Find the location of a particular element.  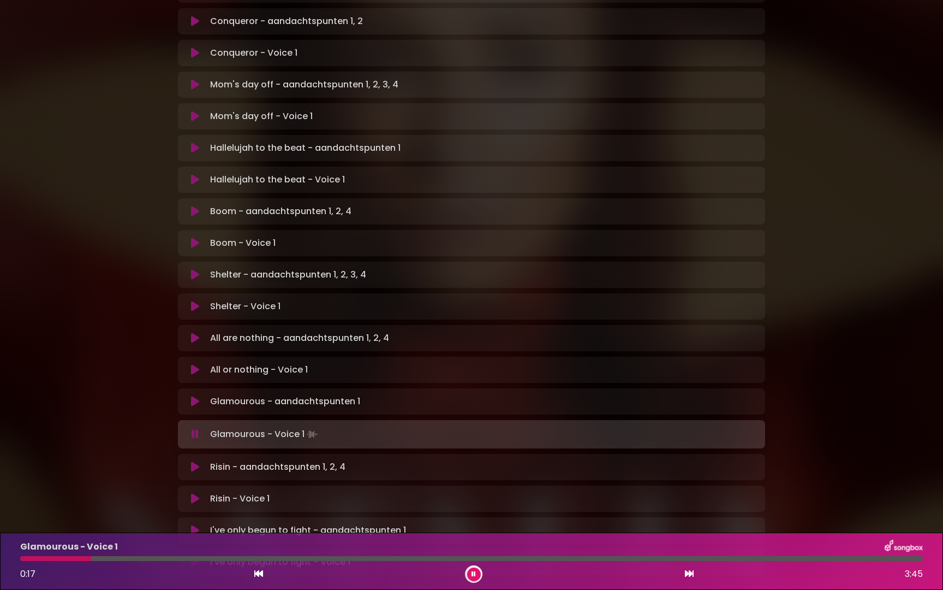

img: songbox-logo-white.png is located at coordinates (904, 547).